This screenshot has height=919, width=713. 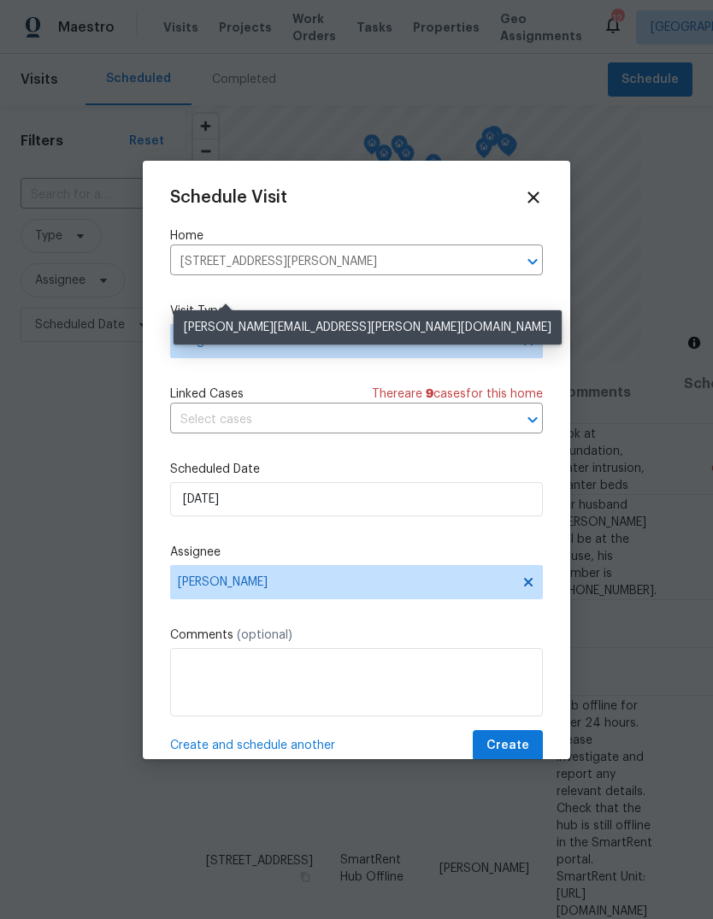 What do you see at coordinates (357, 635) in the screenshot?
I see `label: Comments` at bounding box center [357, 635].